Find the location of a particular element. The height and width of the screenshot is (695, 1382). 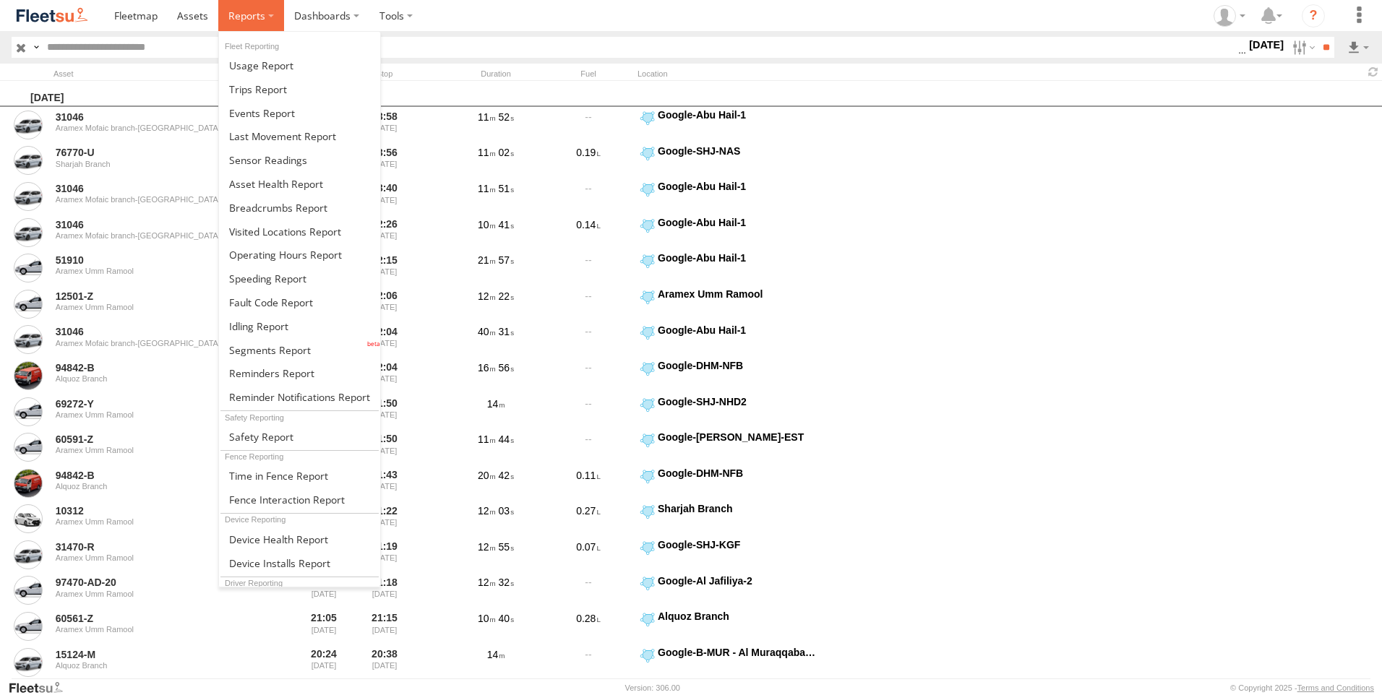

a: Reminders Report is located at coordinates (299, 374).